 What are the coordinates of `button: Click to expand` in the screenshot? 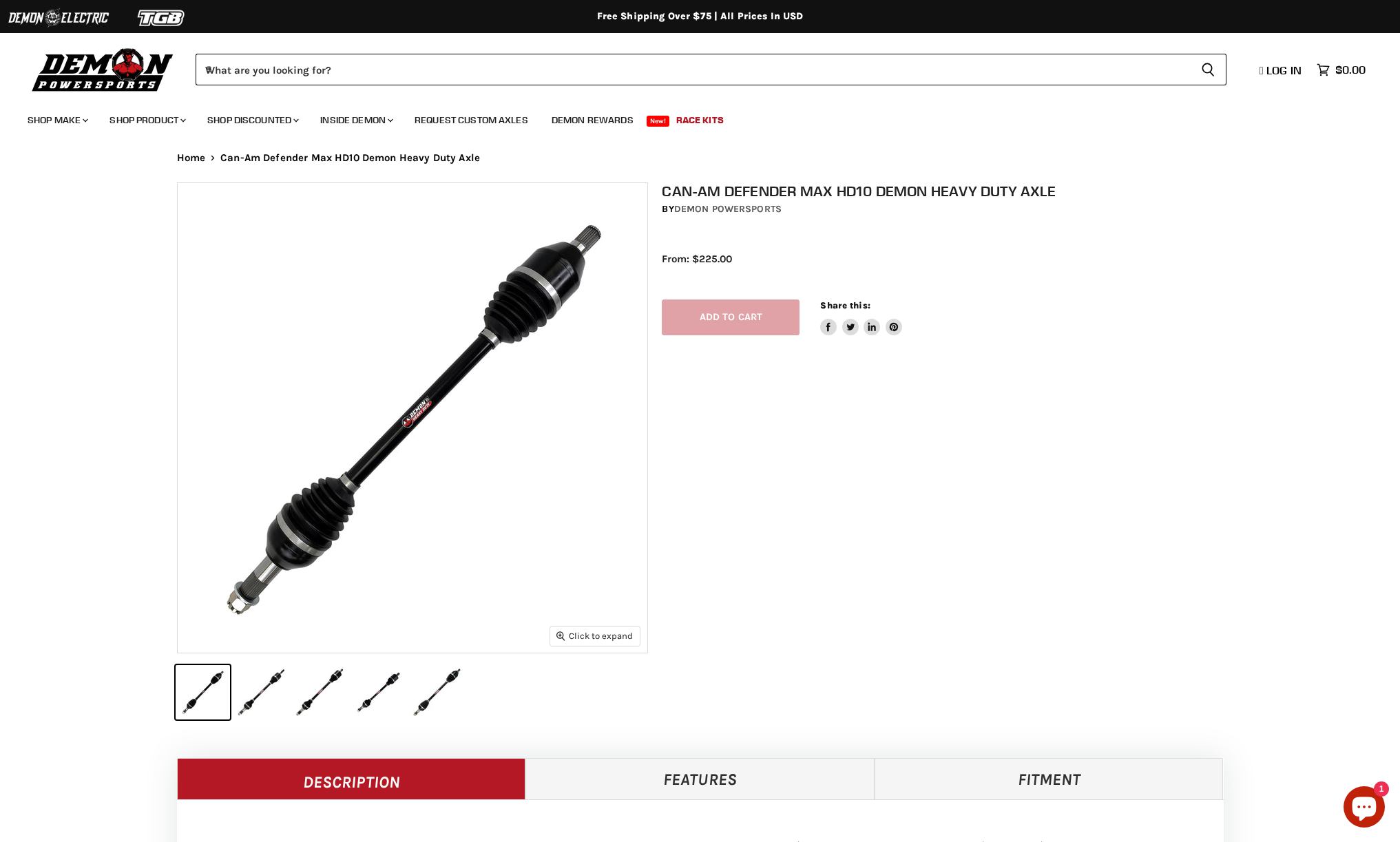 It's located at (595, 635).